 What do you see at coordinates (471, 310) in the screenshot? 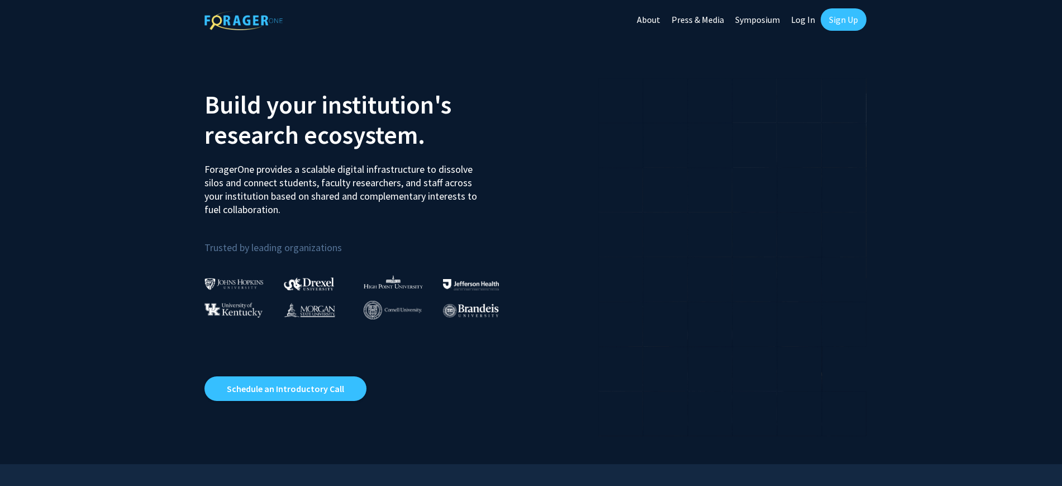
I see `img: Brandeis University` at bounding box center [471, 310].